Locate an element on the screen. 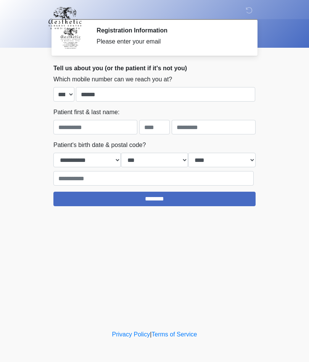 The image size is (309, 362). img: Agent Avatar is located at coordinates (71, 38).